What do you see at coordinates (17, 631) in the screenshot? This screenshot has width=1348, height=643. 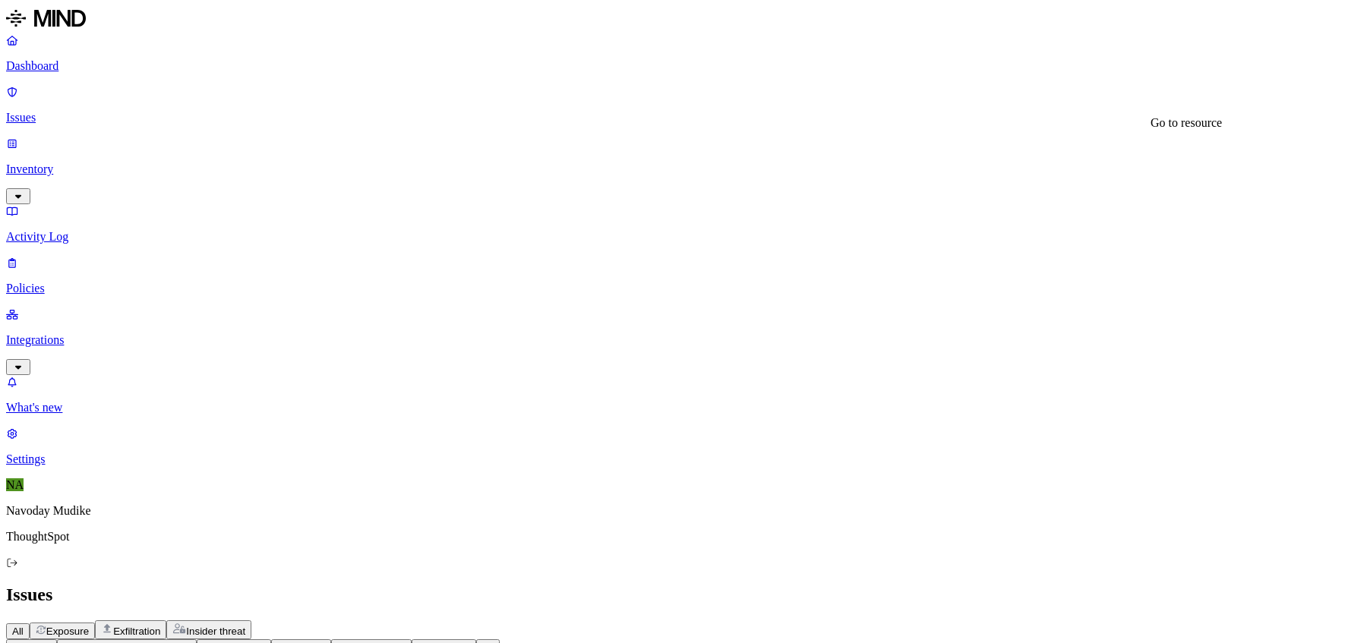 I see `span: All` at bounding box center [17, 631].